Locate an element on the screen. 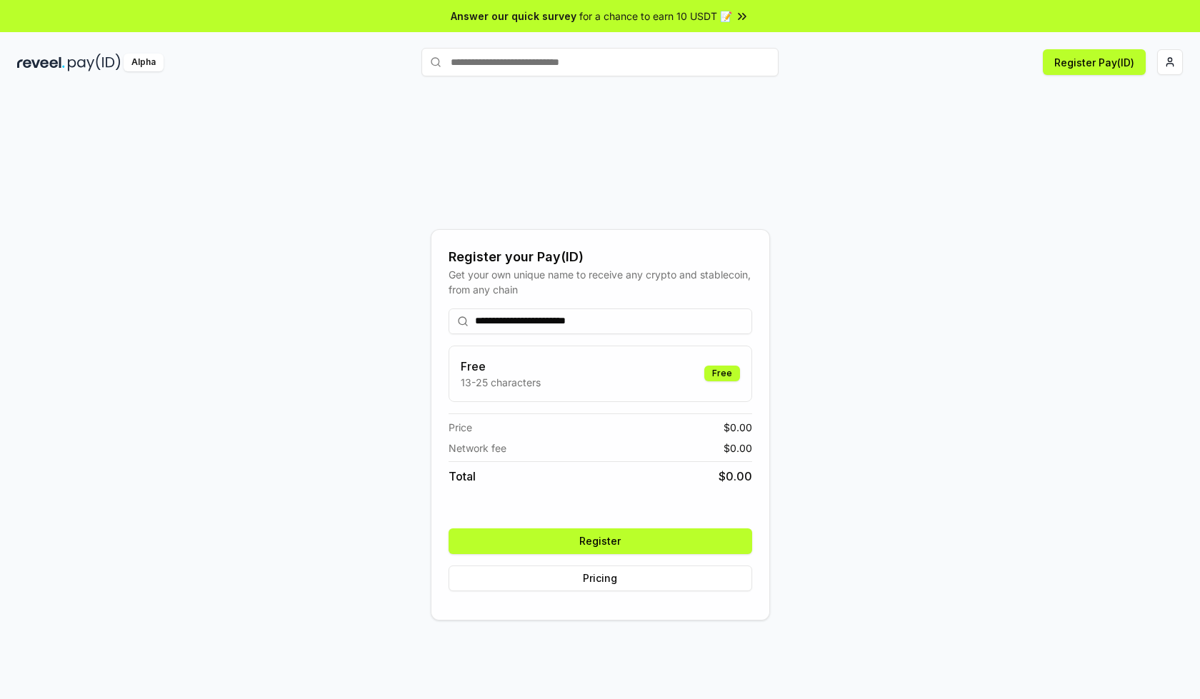  span: for a chance to earn 10 USDT 📝 is located at coordinates (656, 16).